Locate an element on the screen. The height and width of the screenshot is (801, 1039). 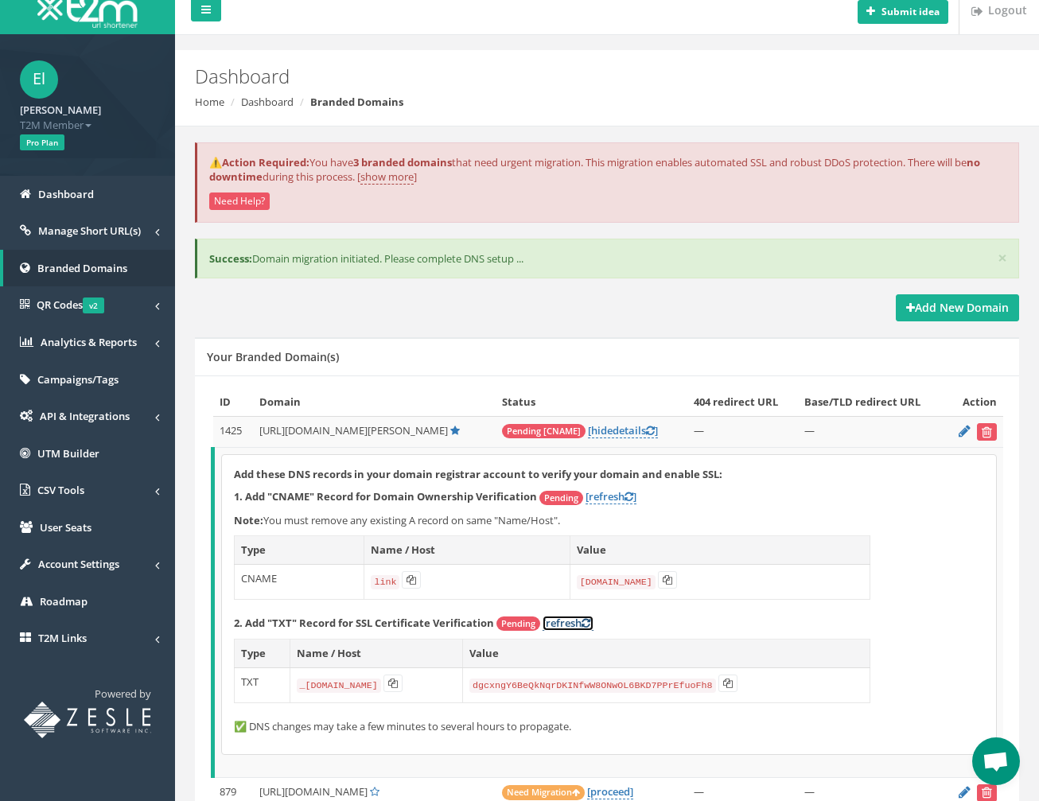
strong: 3 branded domains is located at coordinates (403, 162).